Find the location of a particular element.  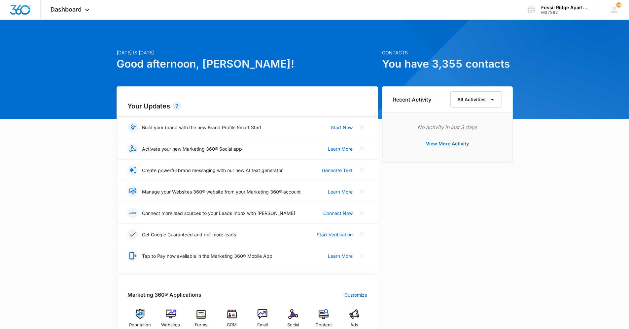

a: Start Verification is located at coordinates (334, 235).